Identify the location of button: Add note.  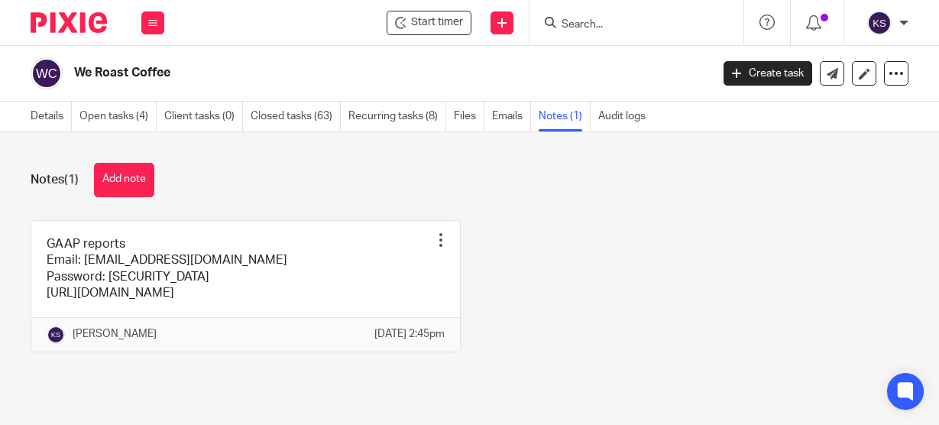
(124, 180).